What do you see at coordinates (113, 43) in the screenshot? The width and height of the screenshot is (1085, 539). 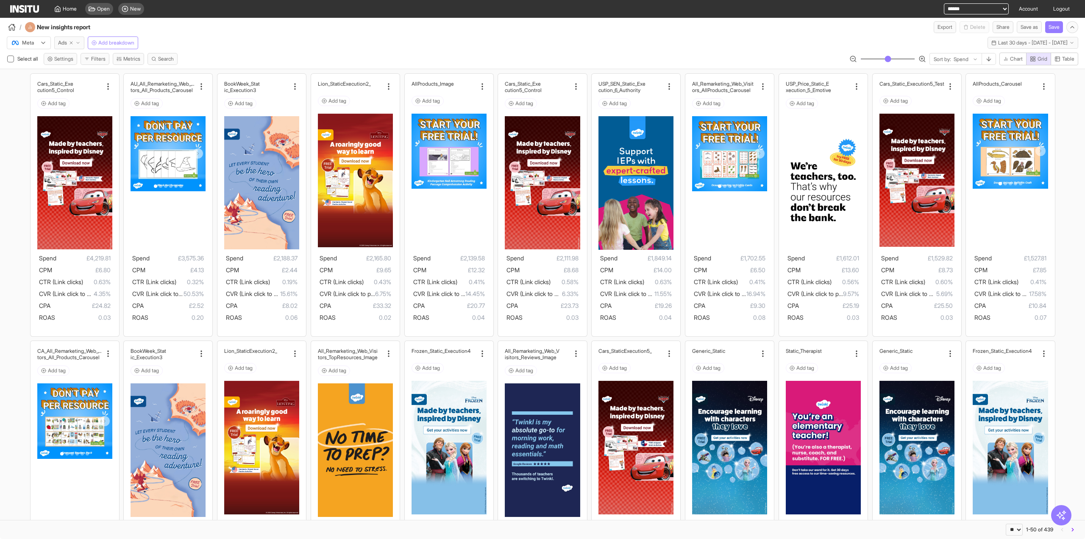 I see `button: Add breakdown` at bounding box center [113, 43].